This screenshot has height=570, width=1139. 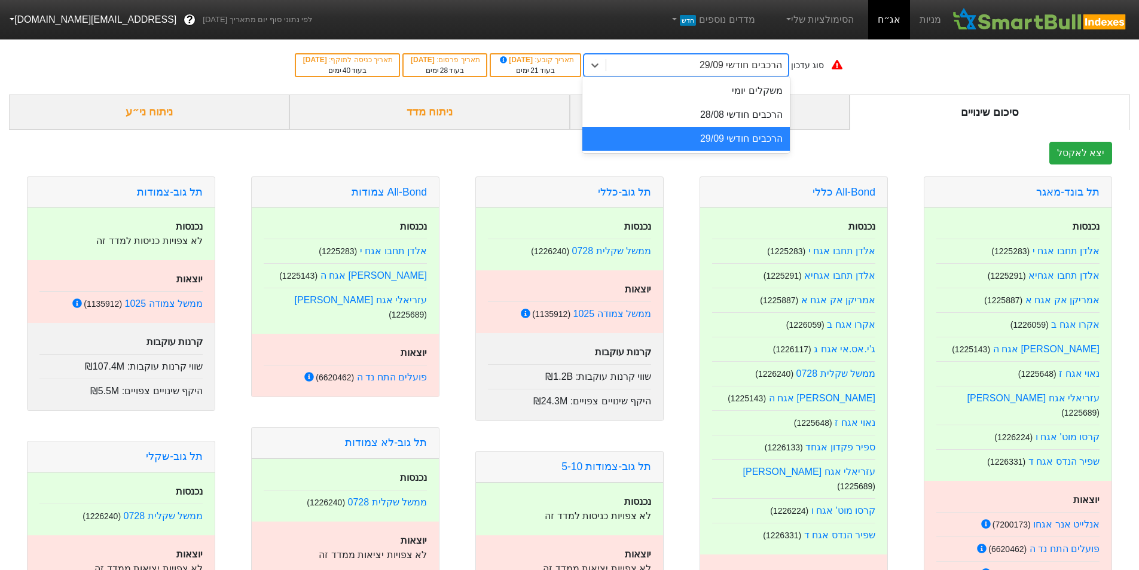 I want to click on div: תאריך פרסום :, so click(x=445, y=60).